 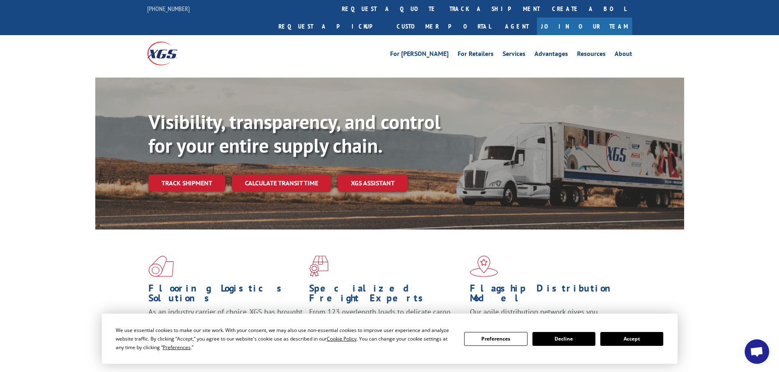 I want to click on a: Resources, so click(x=591, y=55).